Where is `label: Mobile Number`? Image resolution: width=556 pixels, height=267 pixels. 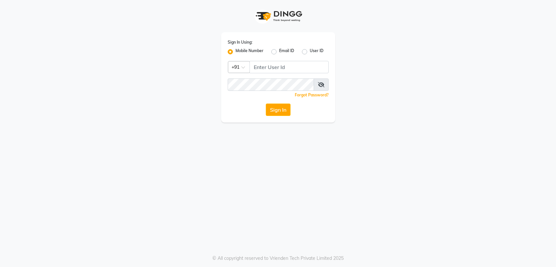
label: Mobile Number is located at coordinates (249, 52).